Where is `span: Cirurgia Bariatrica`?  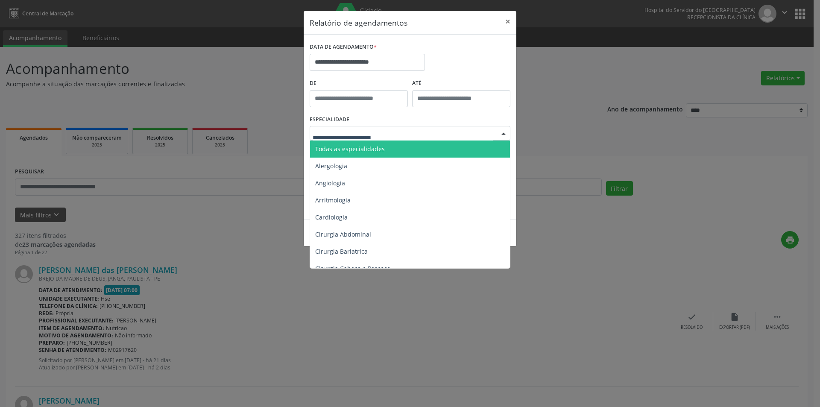
span: Cirurgia Bariatrica is located at coordinates (341, 251).